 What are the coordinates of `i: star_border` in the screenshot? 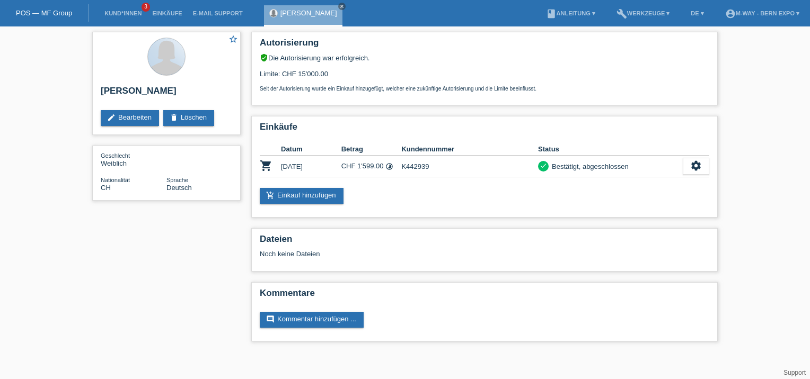 It's located at (233, 39).